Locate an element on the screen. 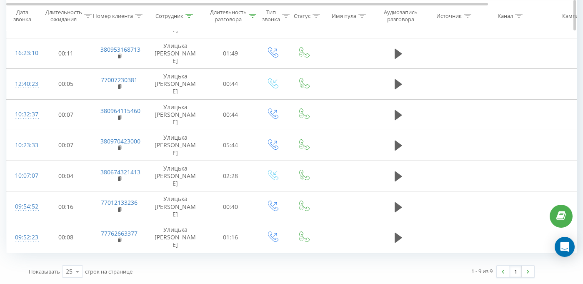 The width and height of the screenshot is (583, 284). td: 00:40 is located at coordinates (230, 207).